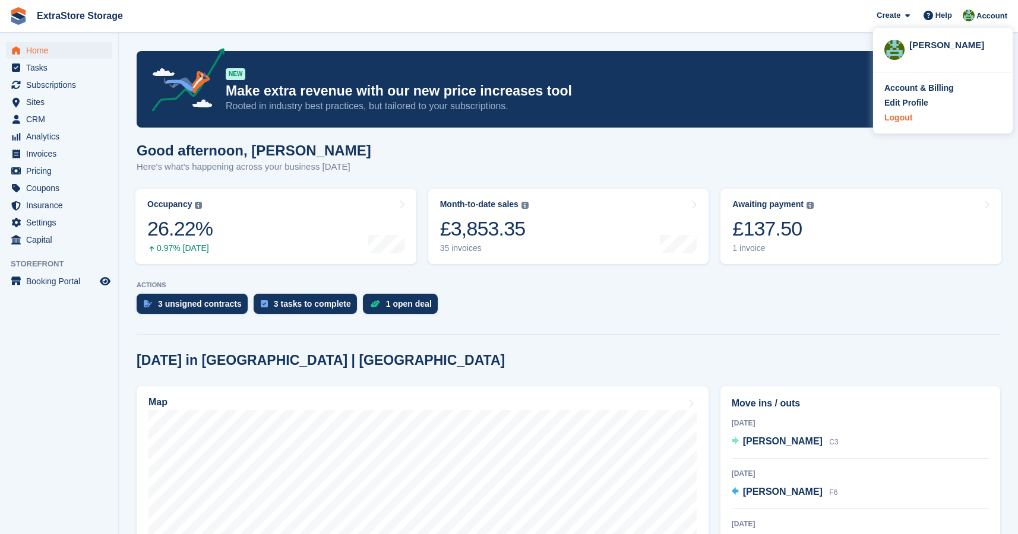 This screenshot has height=534, width=1018. Describe the element at coordinates (62, 188) in the screenshot. I see `span: Coupons` at that location.